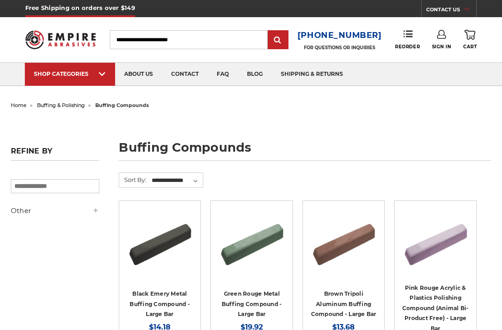 Image resolution: width=502 pixels, height=330 pixels. Describe the element at coordinates (160, 241) in the screenshot. I see `img: Black Stainless Steel Buffing Compound` at that location.